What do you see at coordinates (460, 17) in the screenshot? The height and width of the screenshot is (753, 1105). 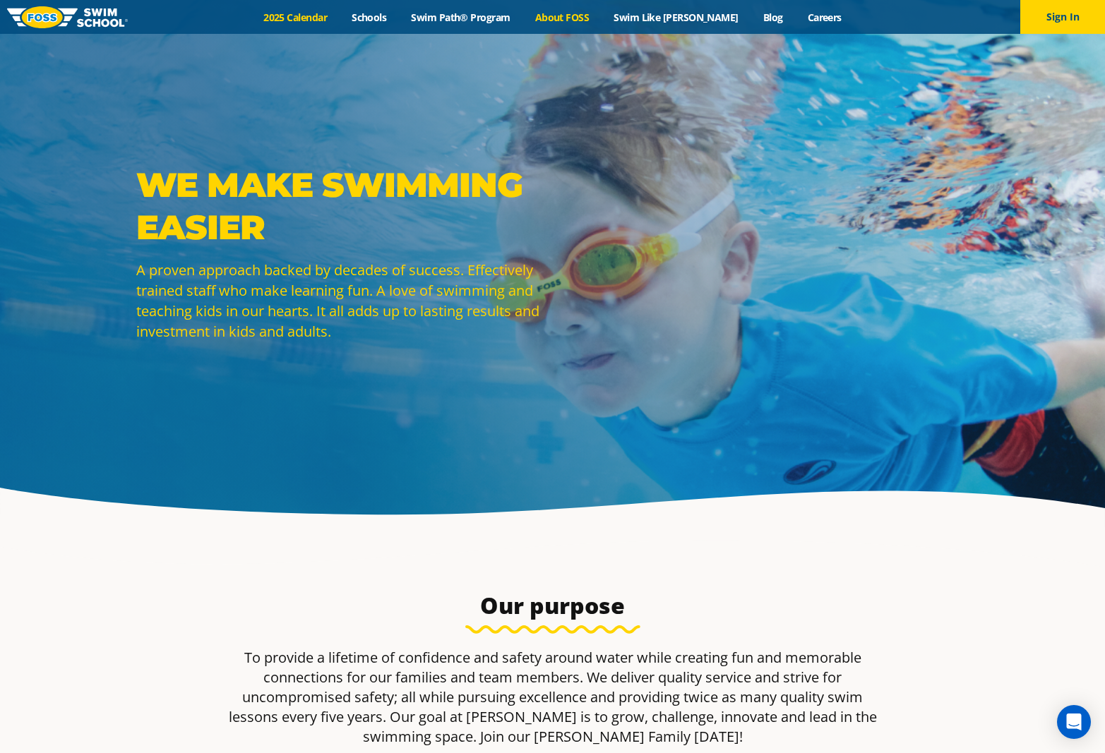 I see `a: Swim Path® Program` at bounding box center [460, 17].